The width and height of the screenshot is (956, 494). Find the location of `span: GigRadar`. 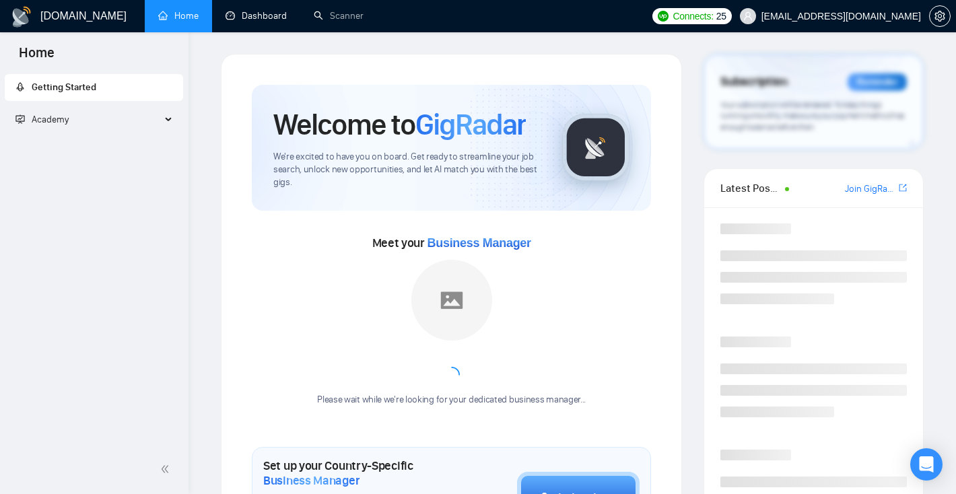

span: GigRadar is located at coordinates (471, 125).